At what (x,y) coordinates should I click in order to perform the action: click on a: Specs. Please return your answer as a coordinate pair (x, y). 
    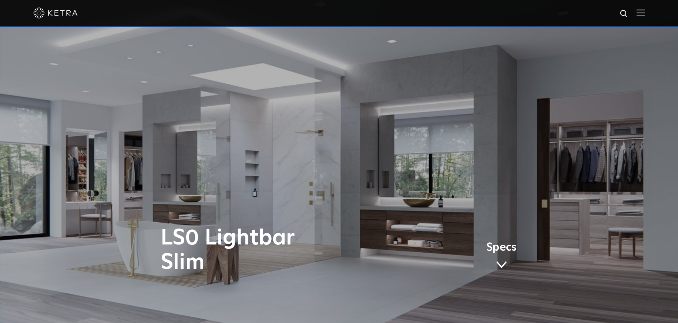
    Looking at the image, I should click on (501, 256).